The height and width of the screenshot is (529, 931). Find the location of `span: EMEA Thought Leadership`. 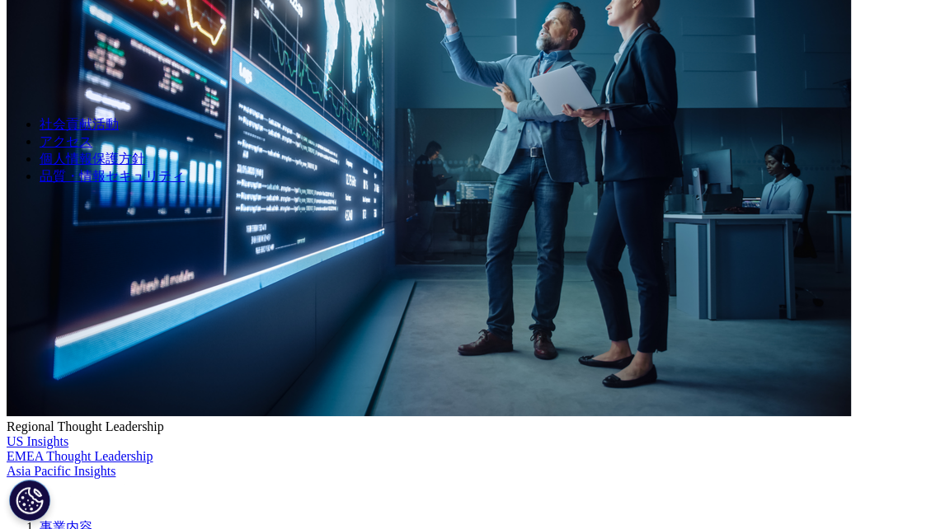

span: EMEA Thought Leadership is located at coordinates (79, 456).